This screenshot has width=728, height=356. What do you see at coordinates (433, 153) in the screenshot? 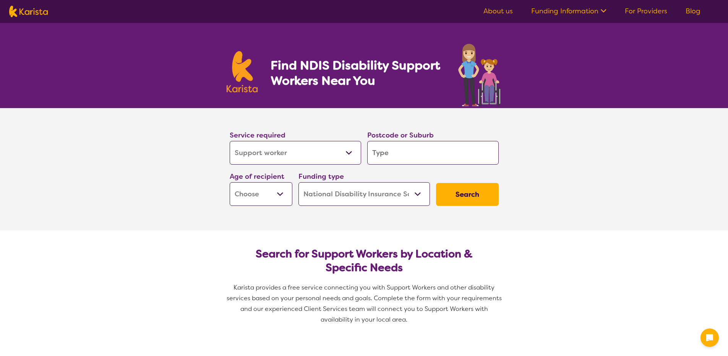
I see `input: Type` at bounding box center [433, 153].